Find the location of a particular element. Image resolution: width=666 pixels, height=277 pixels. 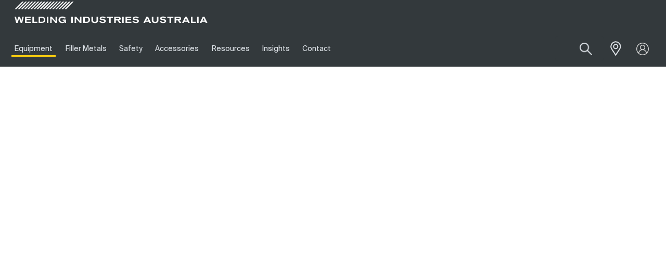

a: Filler Metals is located at coordinates (85, 48).